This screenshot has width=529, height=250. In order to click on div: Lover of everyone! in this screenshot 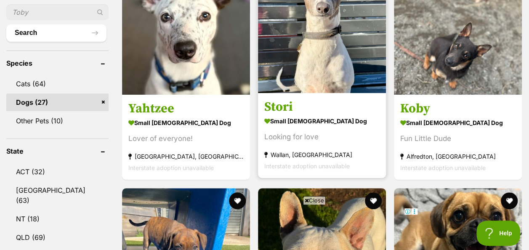, I will do `click(186, 139)`.